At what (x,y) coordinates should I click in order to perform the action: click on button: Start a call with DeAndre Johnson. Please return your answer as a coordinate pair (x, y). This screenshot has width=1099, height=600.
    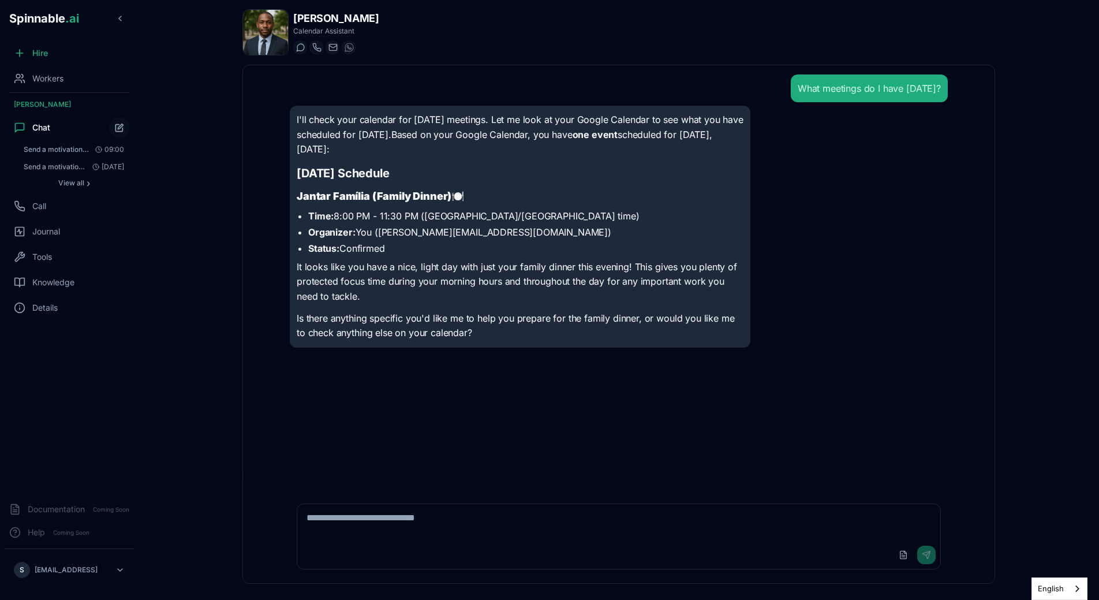
    Looking at the image, I should click on (316, 47).